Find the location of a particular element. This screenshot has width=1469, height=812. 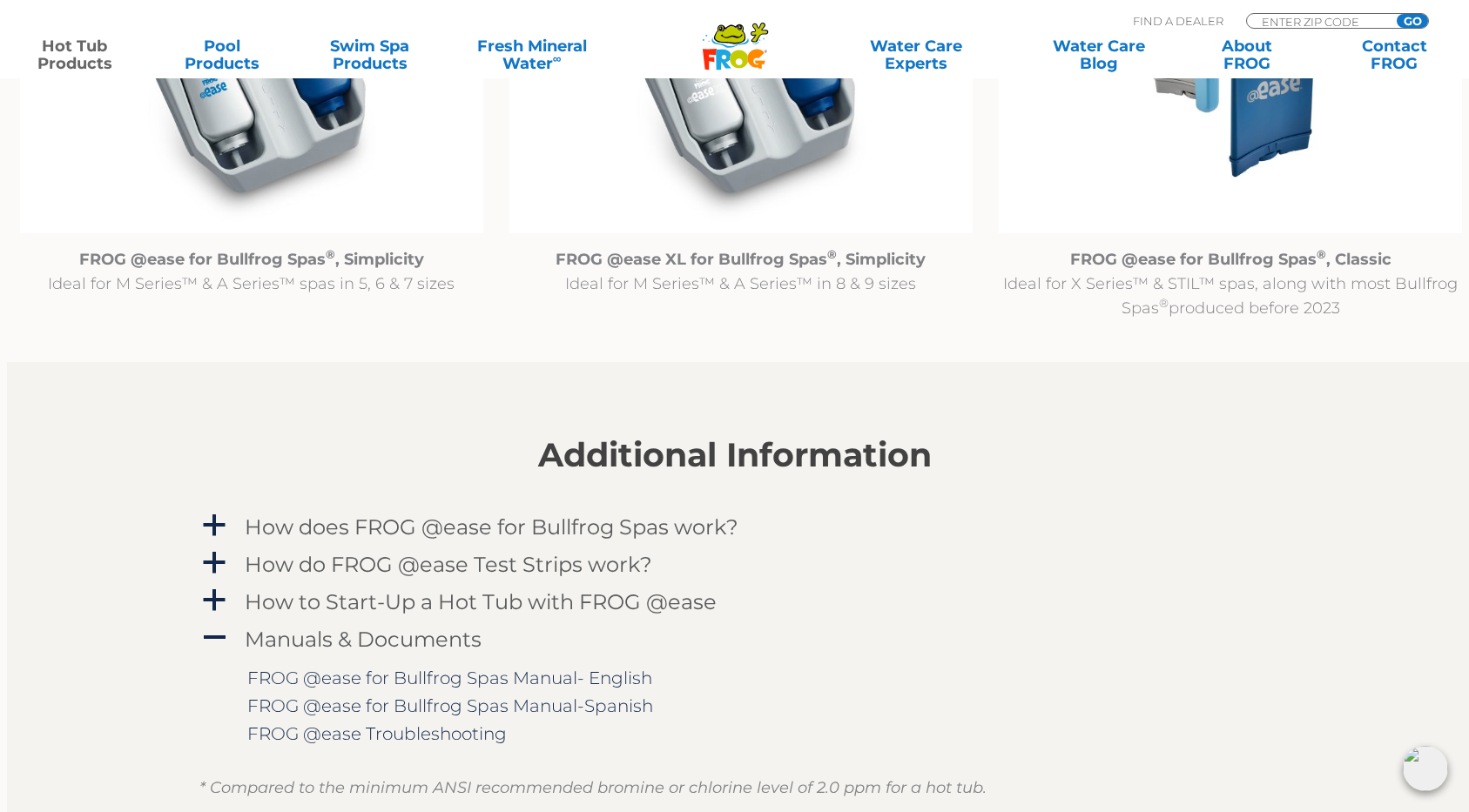

strong: FROG @ease for Bullfrog Spas , Simplicity is located at coordinates (251, 259).